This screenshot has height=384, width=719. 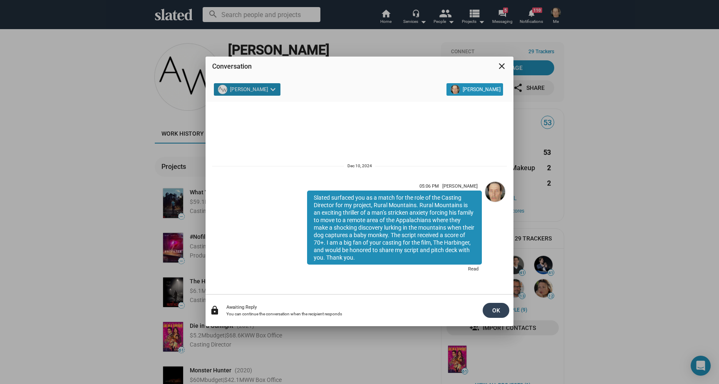 I want to click on mat-icon: keyboard_arrow_down, so click(x=273, y=89).